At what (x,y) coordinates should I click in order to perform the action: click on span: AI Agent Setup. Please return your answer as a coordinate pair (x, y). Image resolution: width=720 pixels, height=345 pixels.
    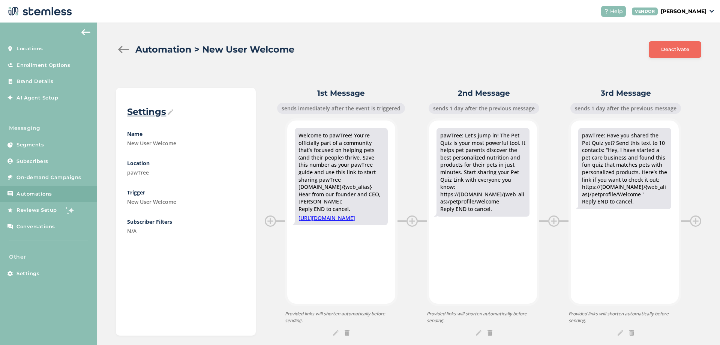
    Looking at the image, I should click on (37, 98).